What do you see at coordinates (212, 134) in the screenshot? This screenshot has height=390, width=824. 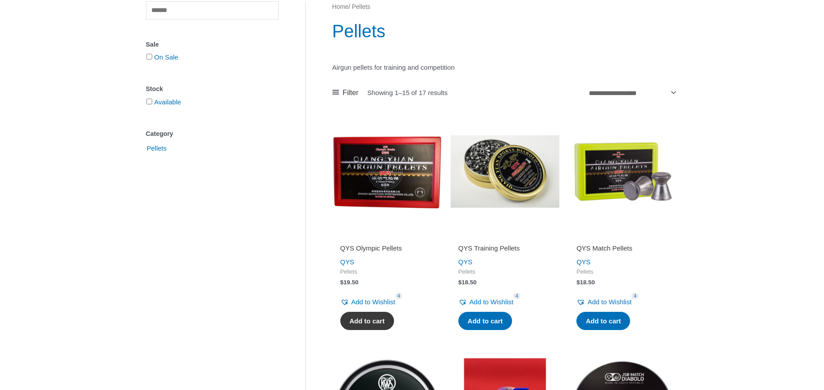 I see `div: Category` at bounding box center [212, 134].